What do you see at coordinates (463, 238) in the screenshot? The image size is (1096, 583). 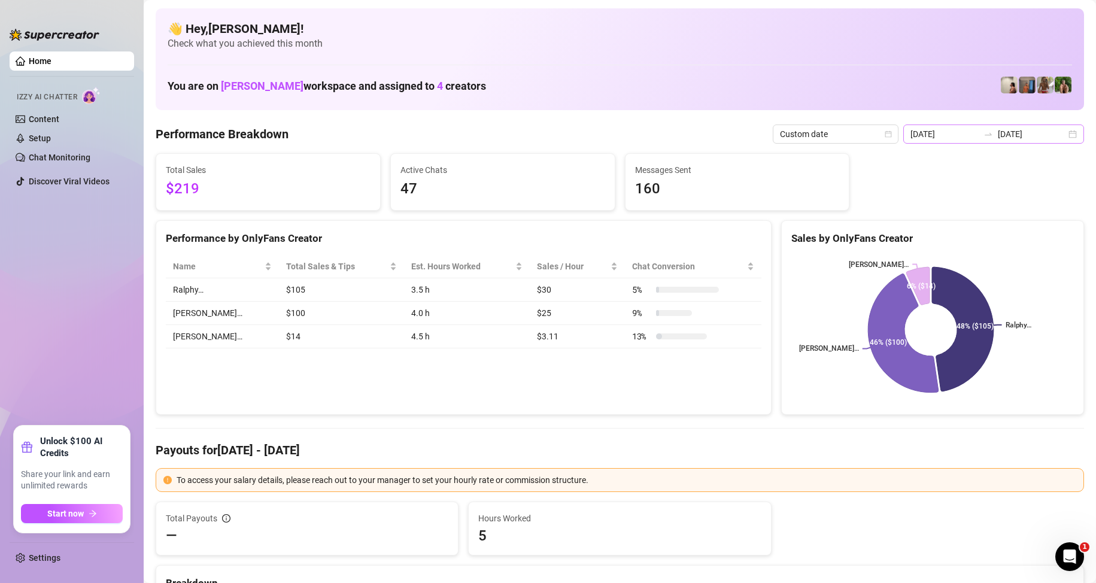 I see `div: Performance by OnlyFans Creator` at bounding box center [463, 238].